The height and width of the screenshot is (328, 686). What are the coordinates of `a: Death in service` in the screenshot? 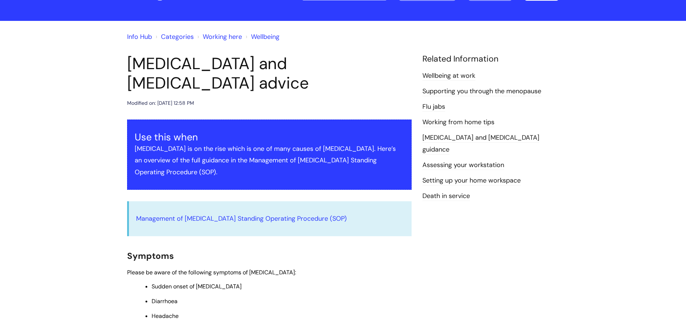 It's located at (446, 196).